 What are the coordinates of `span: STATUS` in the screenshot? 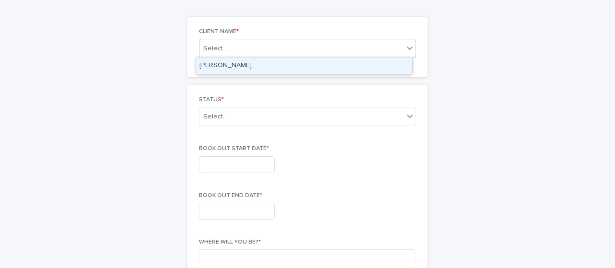 It's located at (211, 100).